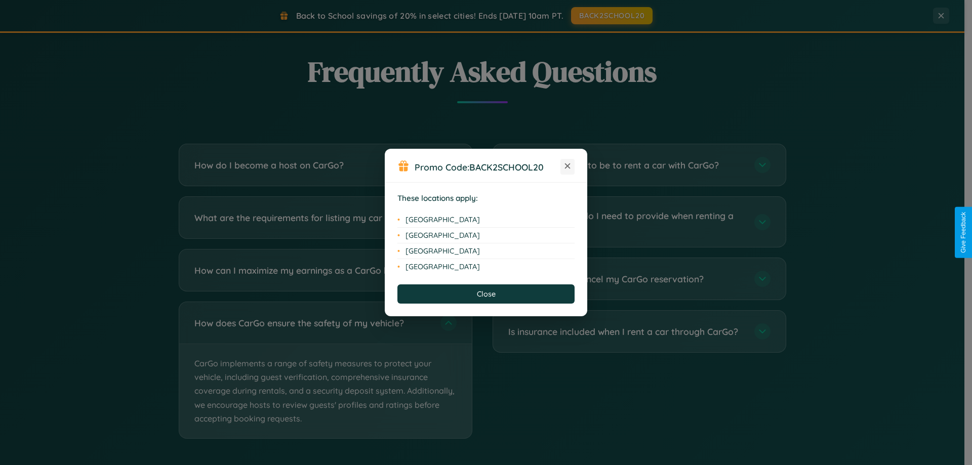 This screenshot has width=972, height=465. What do you see at coordinates (964, 232) in the screenshot?
I see `div: Give Feedback` at bounding box center [964, 232].